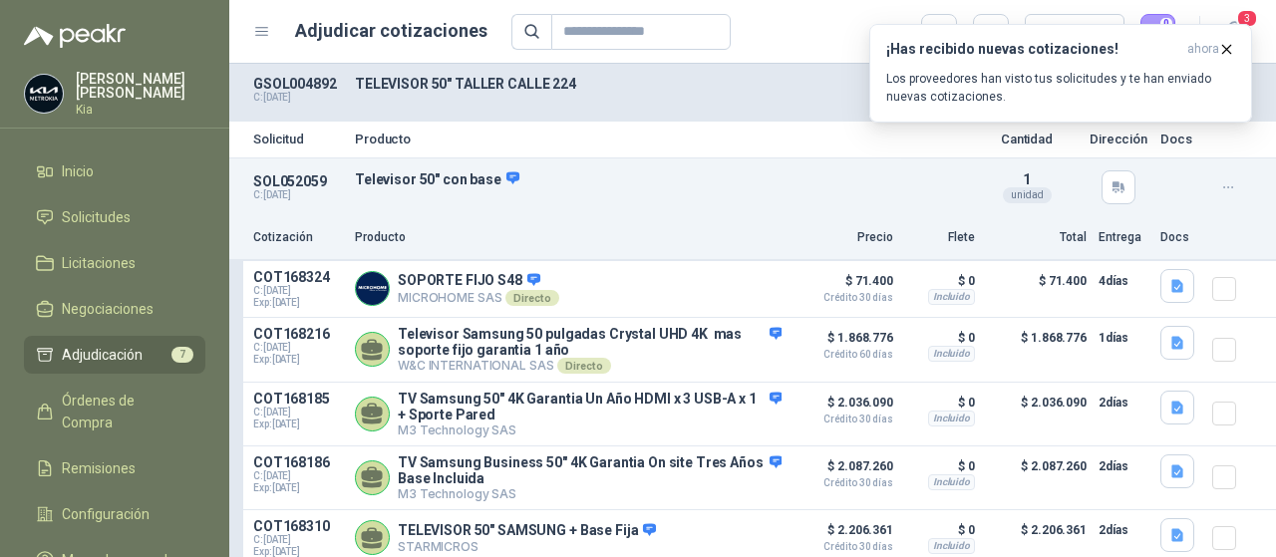  Describe the element at coordinates (589, 407) in the screenshot. I see `p: TV Samsung 50" 4K Garantia Un Año HDMI x 3 USB-A x 1 + Sporte Pared` at that location.